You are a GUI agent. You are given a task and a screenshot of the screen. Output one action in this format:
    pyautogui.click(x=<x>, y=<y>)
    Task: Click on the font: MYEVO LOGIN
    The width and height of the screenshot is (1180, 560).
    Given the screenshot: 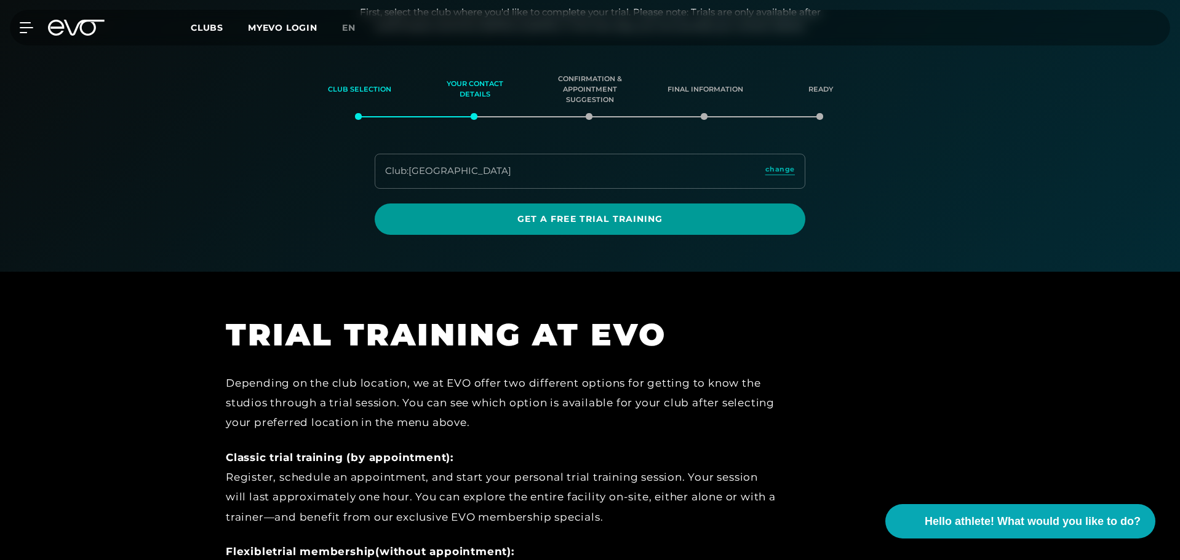 What is the action you would take?
    pyautogui.click(x=282, y=28)
    